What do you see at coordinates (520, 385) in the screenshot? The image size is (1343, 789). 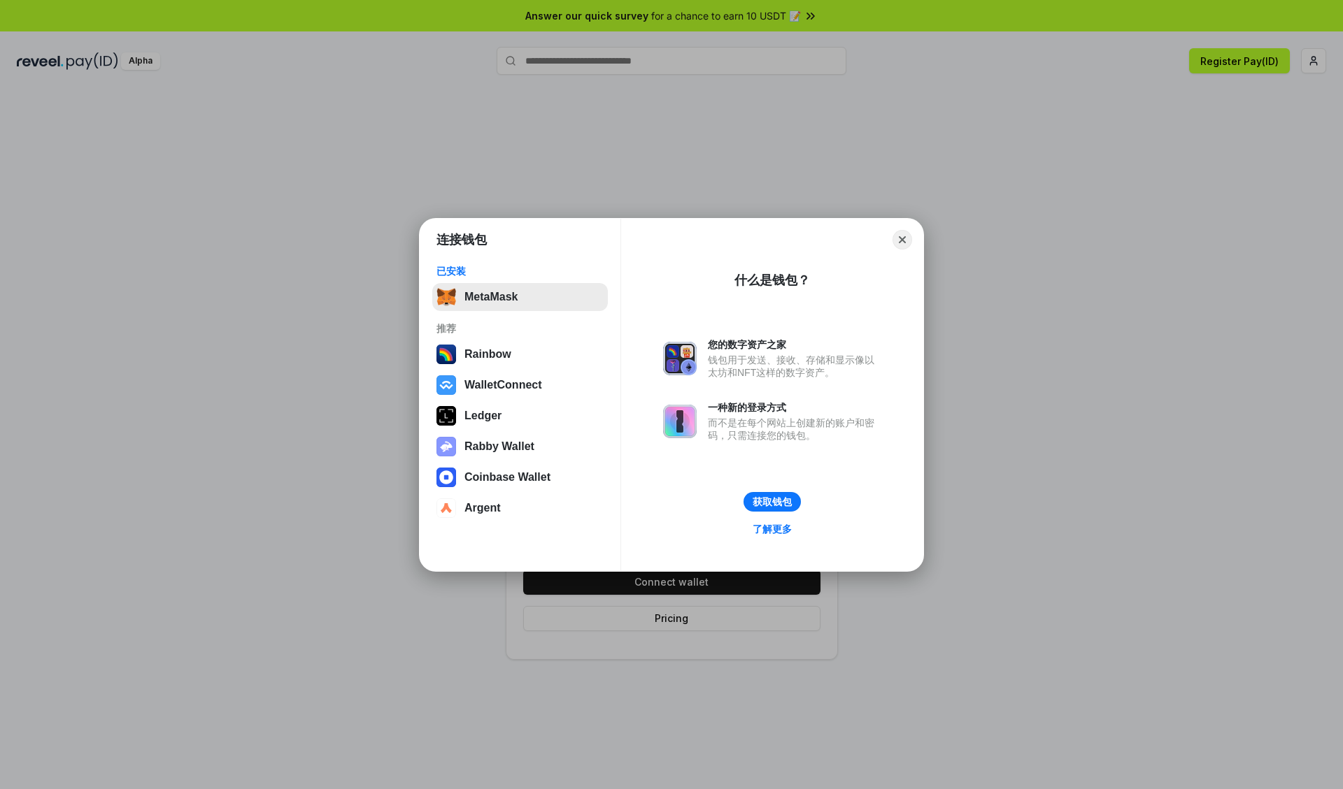 I see `button: WalletConnect` at bounding box center [520, 385].